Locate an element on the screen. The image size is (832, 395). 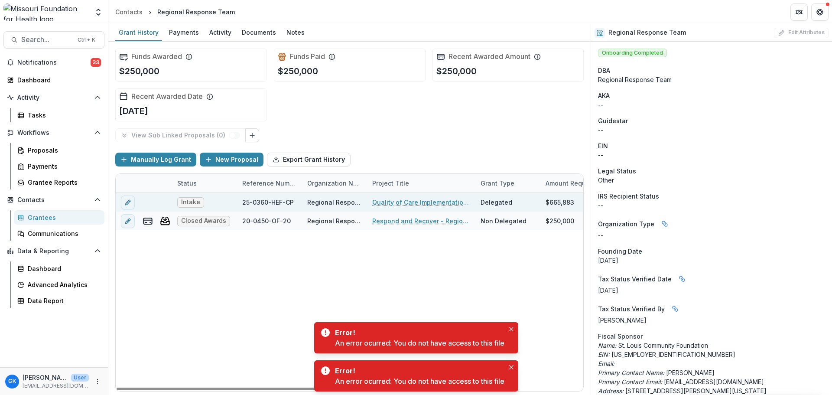
span: Activity is located at coordinates (54, 97).